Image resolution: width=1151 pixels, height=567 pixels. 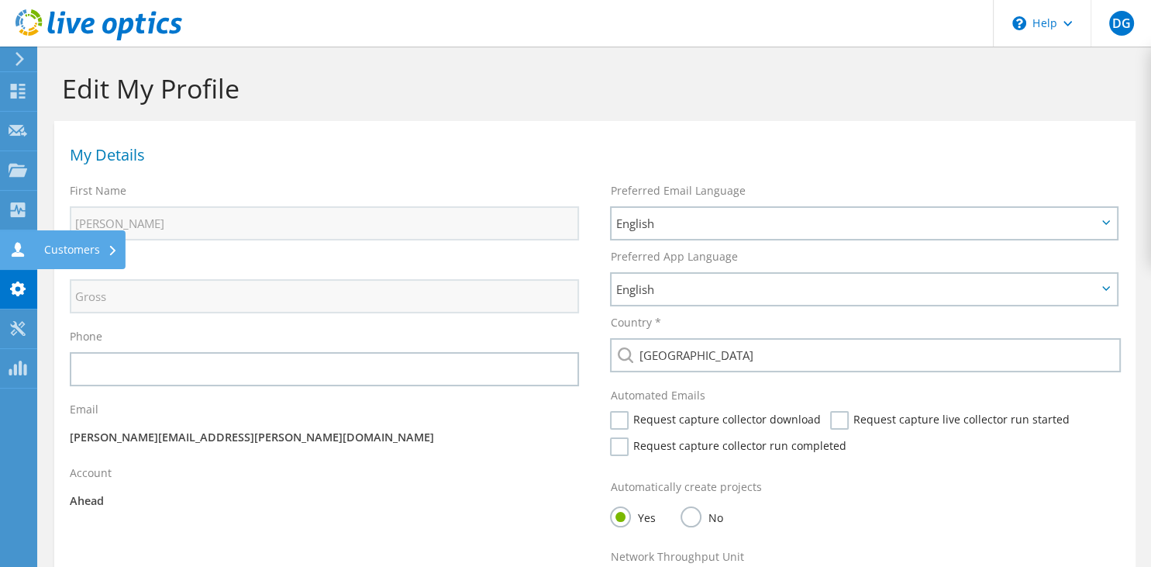 I want to click on label: Country *, so click(x=635, y=323).